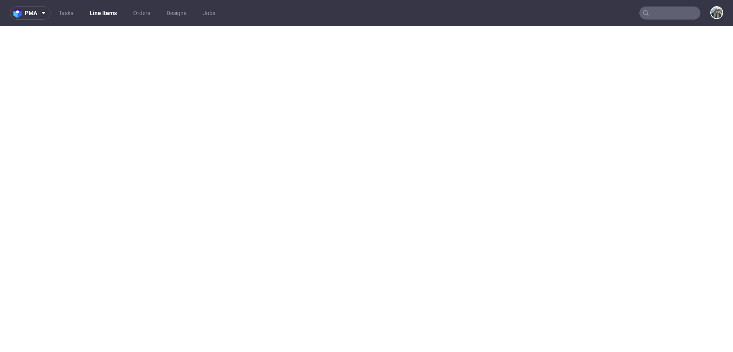 Image resolution: width=733 pixels, height=352 pixels. What do you see at coordinates (142, 13) in the screenshot?
I see `a: Orders` at bounding box center [142, 13].